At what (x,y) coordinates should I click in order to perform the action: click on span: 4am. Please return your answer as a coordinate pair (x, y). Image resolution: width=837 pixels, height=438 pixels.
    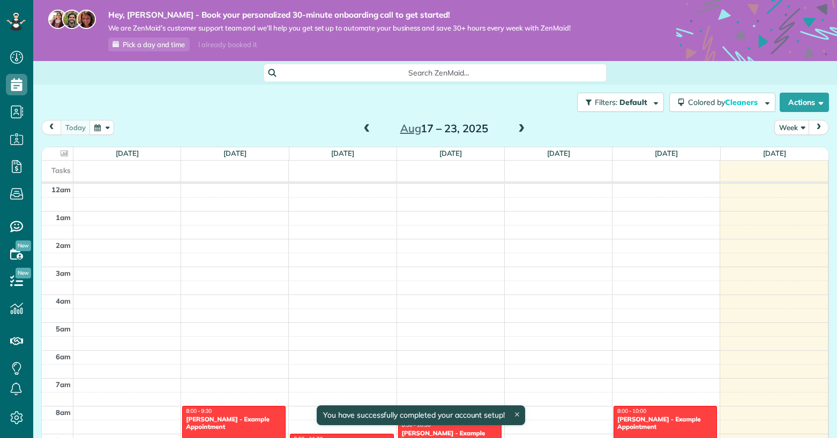
    Looking at the image, I should click on (63, 301).